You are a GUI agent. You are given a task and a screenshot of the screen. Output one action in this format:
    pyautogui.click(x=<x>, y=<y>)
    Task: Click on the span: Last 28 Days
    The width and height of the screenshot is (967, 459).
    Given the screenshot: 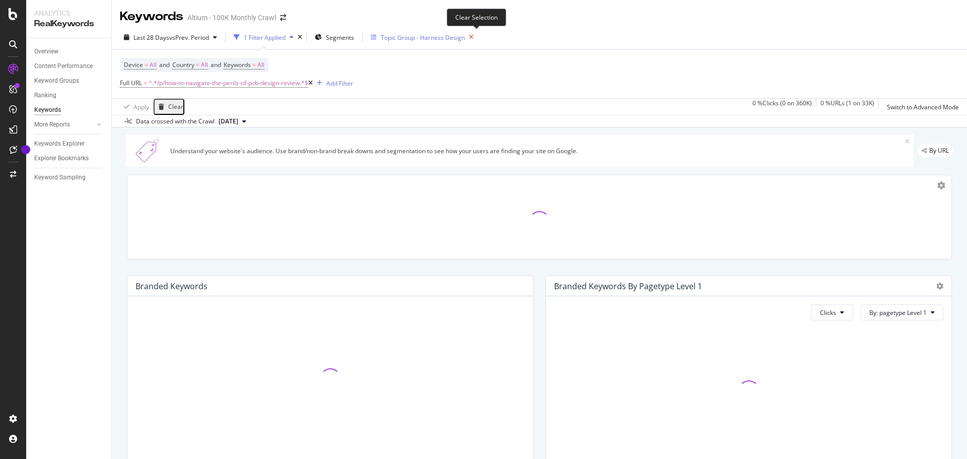 What is the action you would take?
    pyautogui.click(x=151, y=37)
    